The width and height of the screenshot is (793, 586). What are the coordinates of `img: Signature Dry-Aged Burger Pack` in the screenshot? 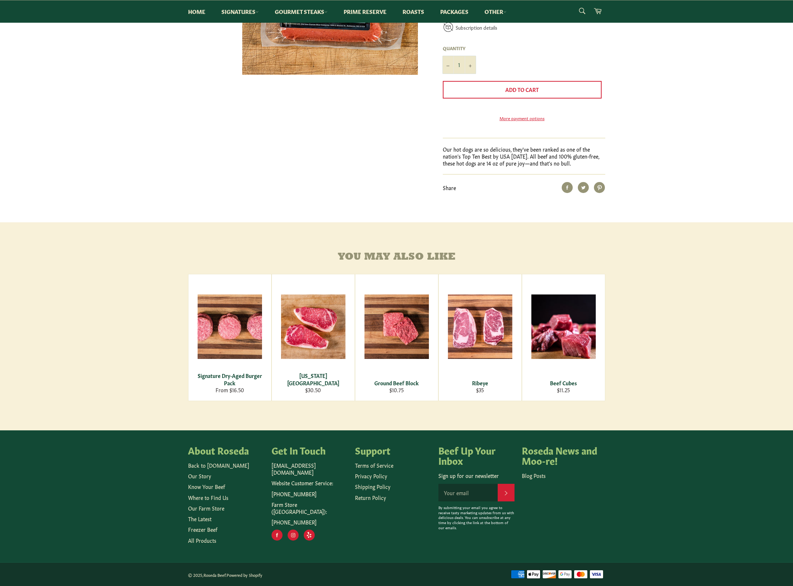 It's located at (230, 326).